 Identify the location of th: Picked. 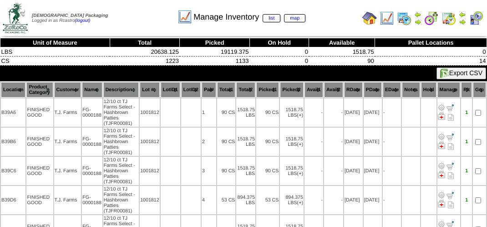
(215, 43).